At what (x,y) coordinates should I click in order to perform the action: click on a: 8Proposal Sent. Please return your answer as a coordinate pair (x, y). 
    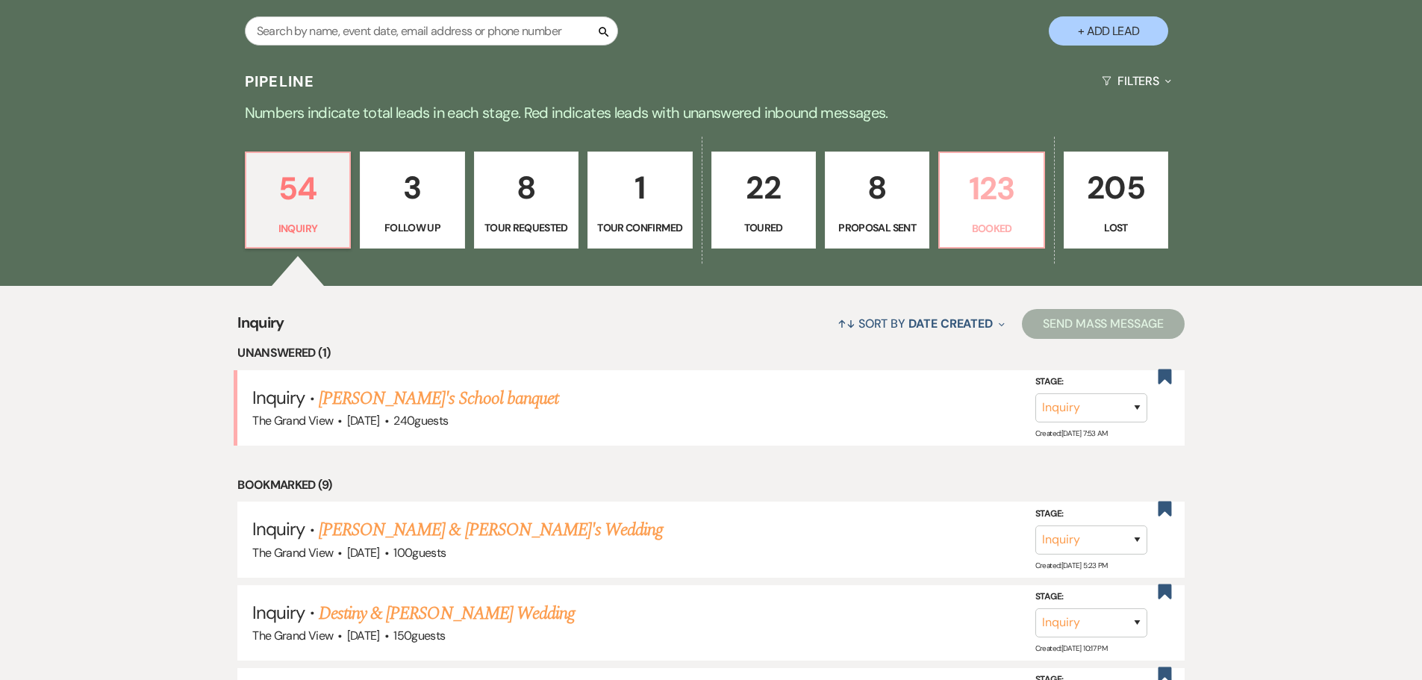
    Looking at the image, I should click on (877, 200).